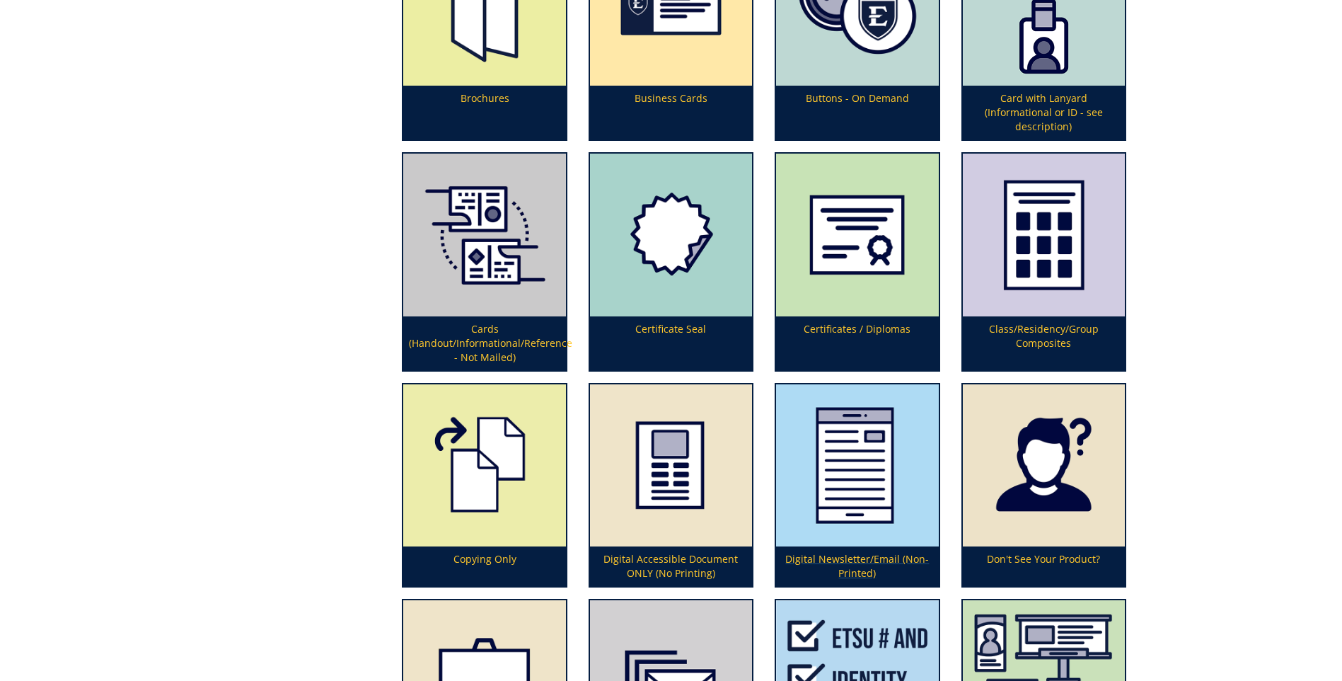  What do you see at coordinates (671, 112) in the screenshot?
I see `p: Business Cards` at bounding box center [671, 112].